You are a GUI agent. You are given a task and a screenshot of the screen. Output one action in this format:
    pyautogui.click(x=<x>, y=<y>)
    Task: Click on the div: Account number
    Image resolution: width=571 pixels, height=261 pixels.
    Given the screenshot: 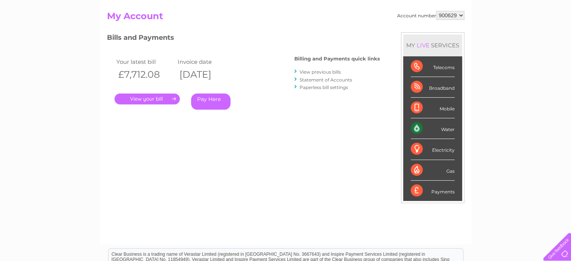 What is the action you would take?
    pyautogui.click(x=430, y=15)
    